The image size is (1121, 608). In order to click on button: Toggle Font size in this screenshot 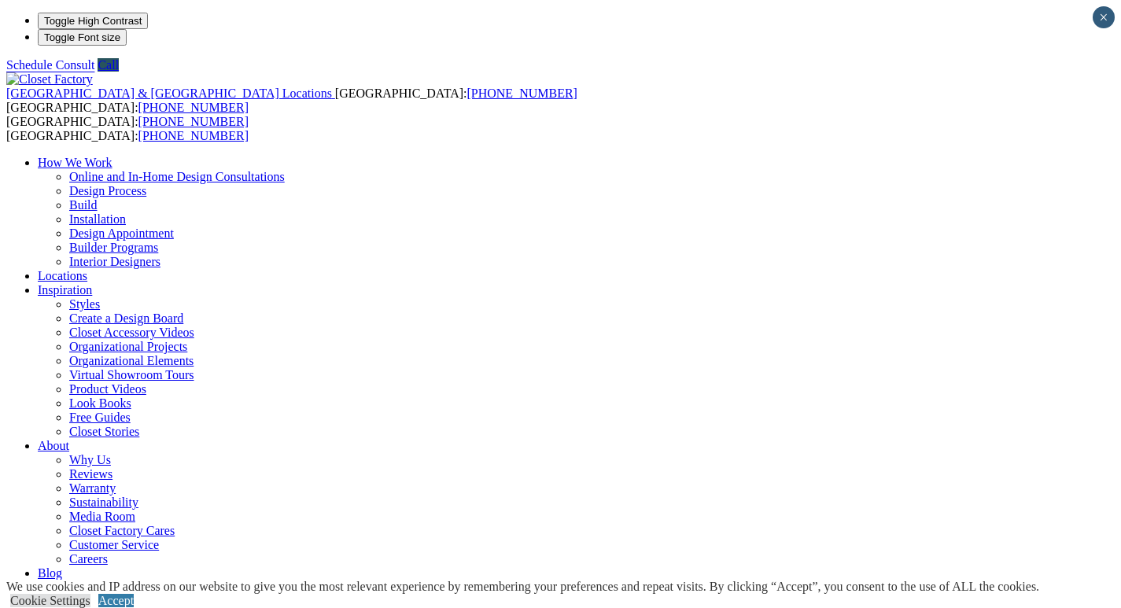, I will do `click(82, 37)`.